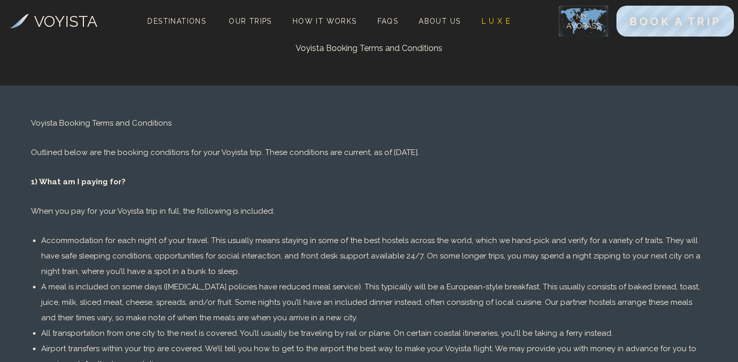 The height and width of the screenshot is (362, 738). I want to click on li: Accommodation for each night of your travel. This usually means staying in some of the best hoste..., so click(374, 256).